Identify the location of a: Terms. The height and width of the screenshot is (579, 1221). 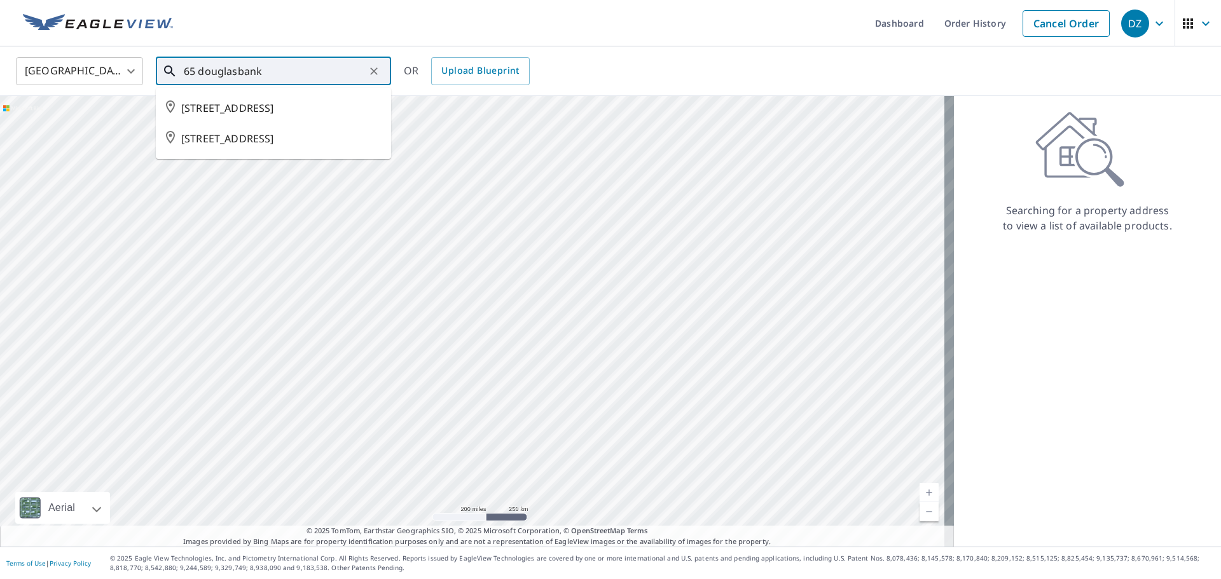
(637, 530).